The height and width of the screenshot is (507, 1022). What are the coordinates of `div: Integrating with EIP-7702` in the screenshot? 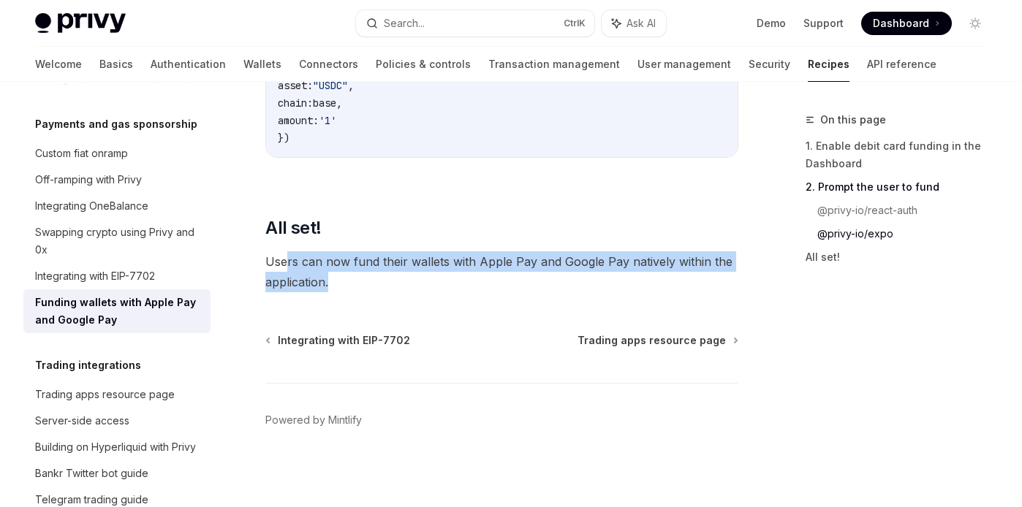 It's located at (95, 276).